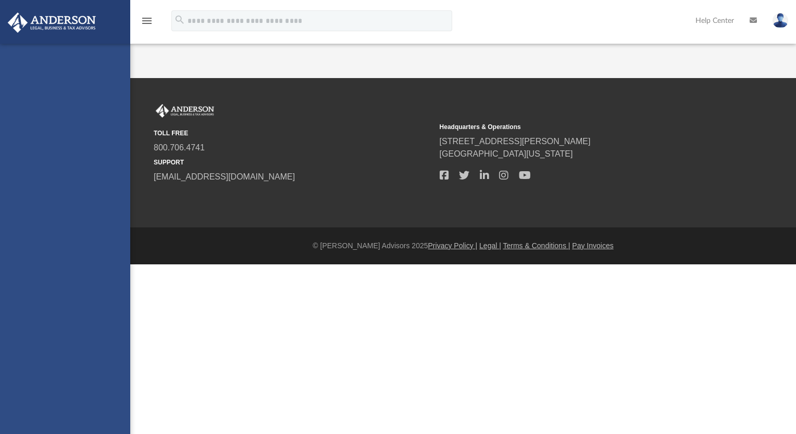 The image size is (796, 434). I want to click on a: menu, so click(147, 23).